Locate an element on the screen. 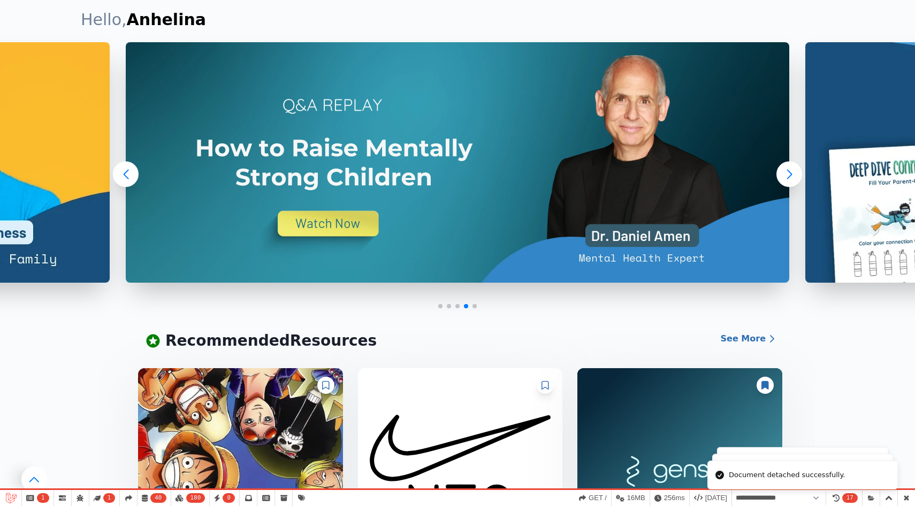  h1: Hello, is located at coordinates (457, 20).